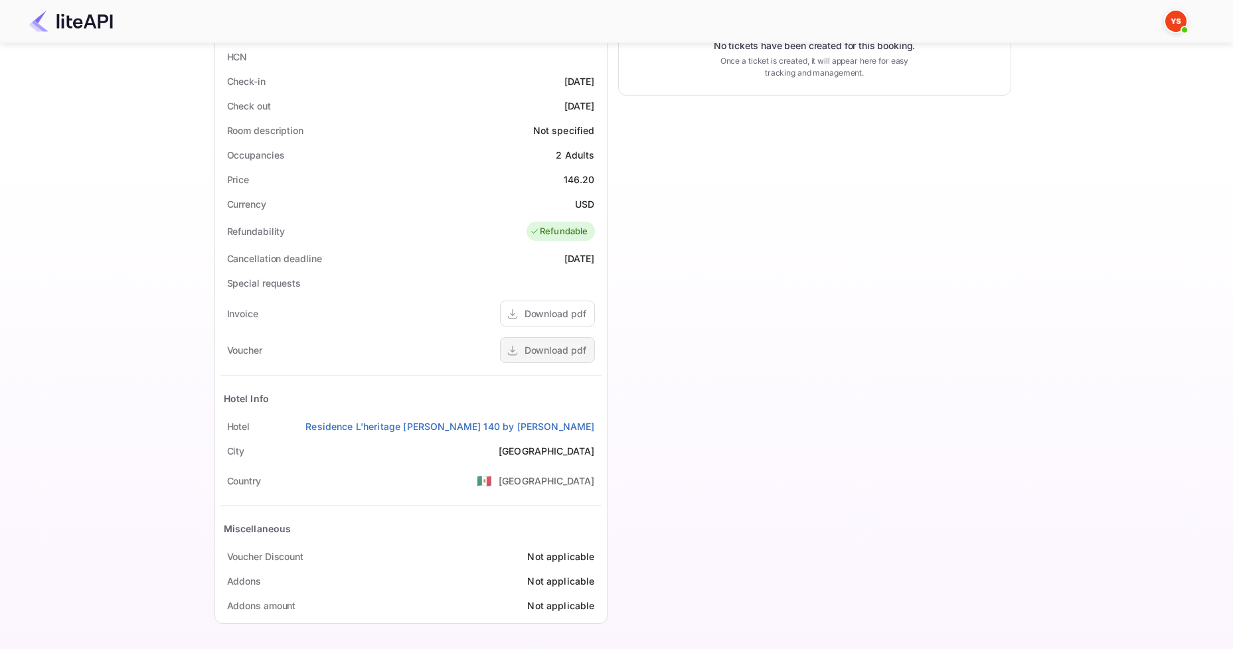  What do you see at coordinates (559, 232) in the screenshot?
I see `div: Refundable` at bounding box center [559, 232].